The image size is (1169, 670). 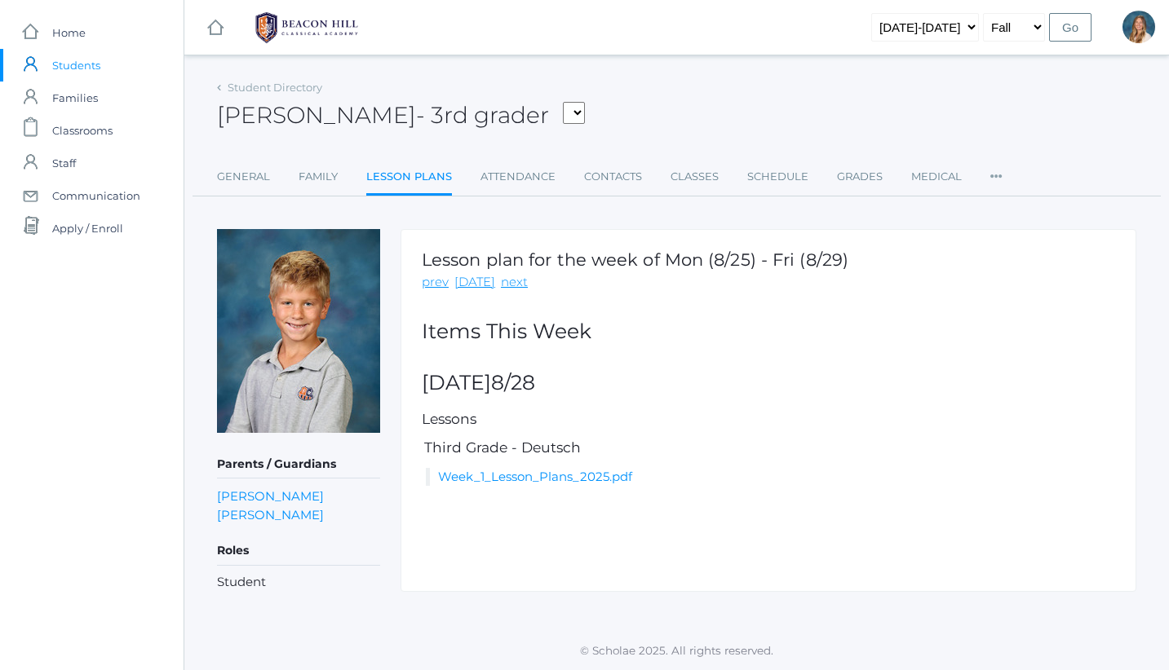 I want to click on a: Family, so click(x=318, y=177).